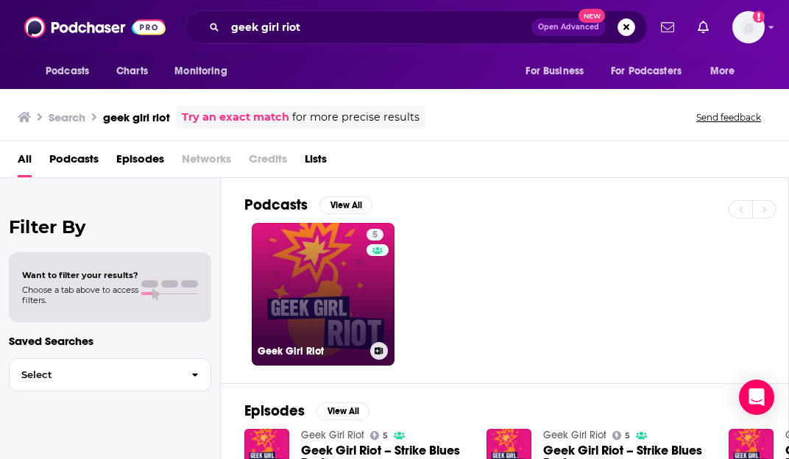 The width and height of the screenshot is (789, 459). What do you see at coordinates (416, 27) in the screenshot?
I see `div: Search podcasts, credits, & more...` at bounding box center [416, 27].